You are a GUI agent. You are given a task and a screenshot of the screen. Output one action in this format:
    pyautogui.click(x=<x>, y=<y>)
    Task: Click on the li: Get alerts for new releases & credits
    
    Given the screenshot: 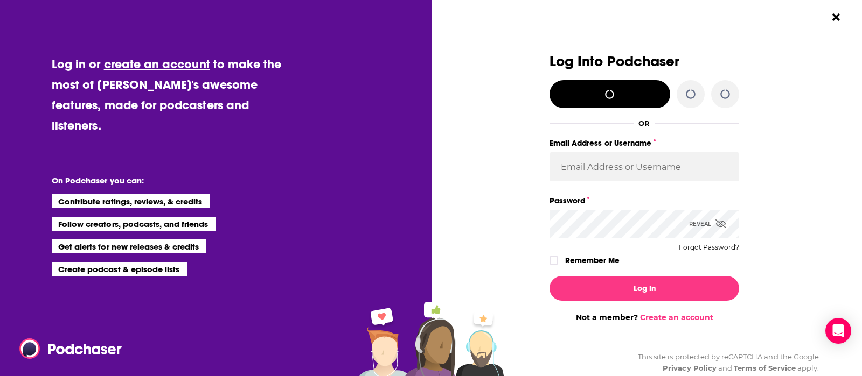 What is the action you would take?
    pyautogui.click(x=129, y=247)
    